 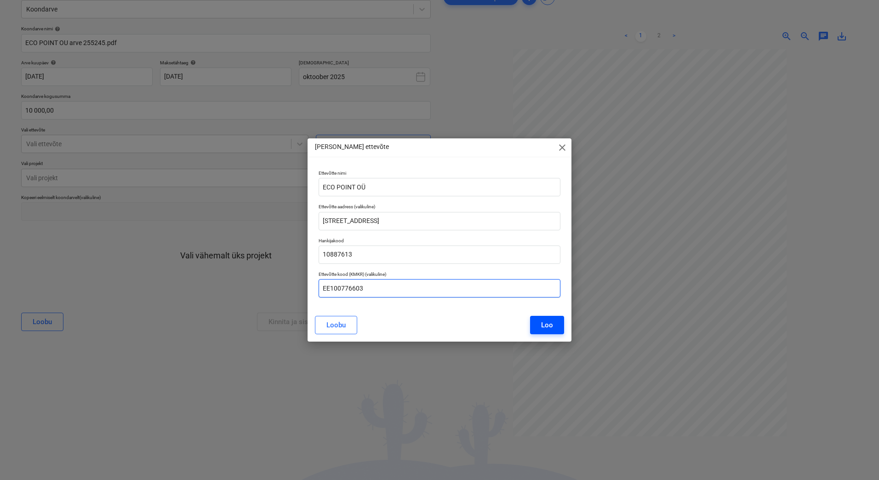 What do you see at coordinates (439, 275) in the screenshot?
I see `p: Ettevõtte kood (KMKR) (valikuline)` at bounding box center [439, 275].